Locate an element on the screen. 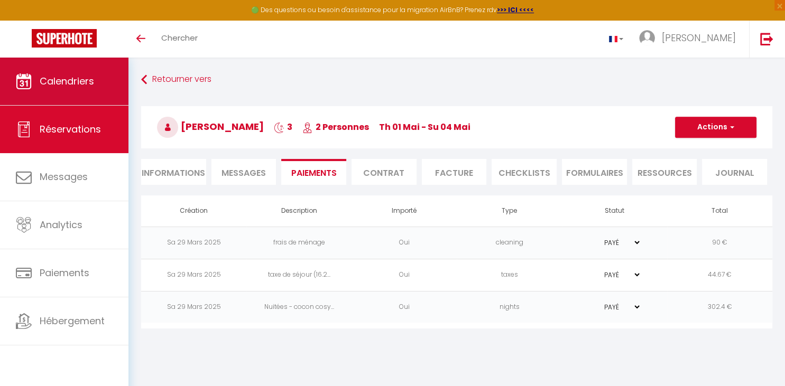  th: Statut is located at coordinates (614, 211).